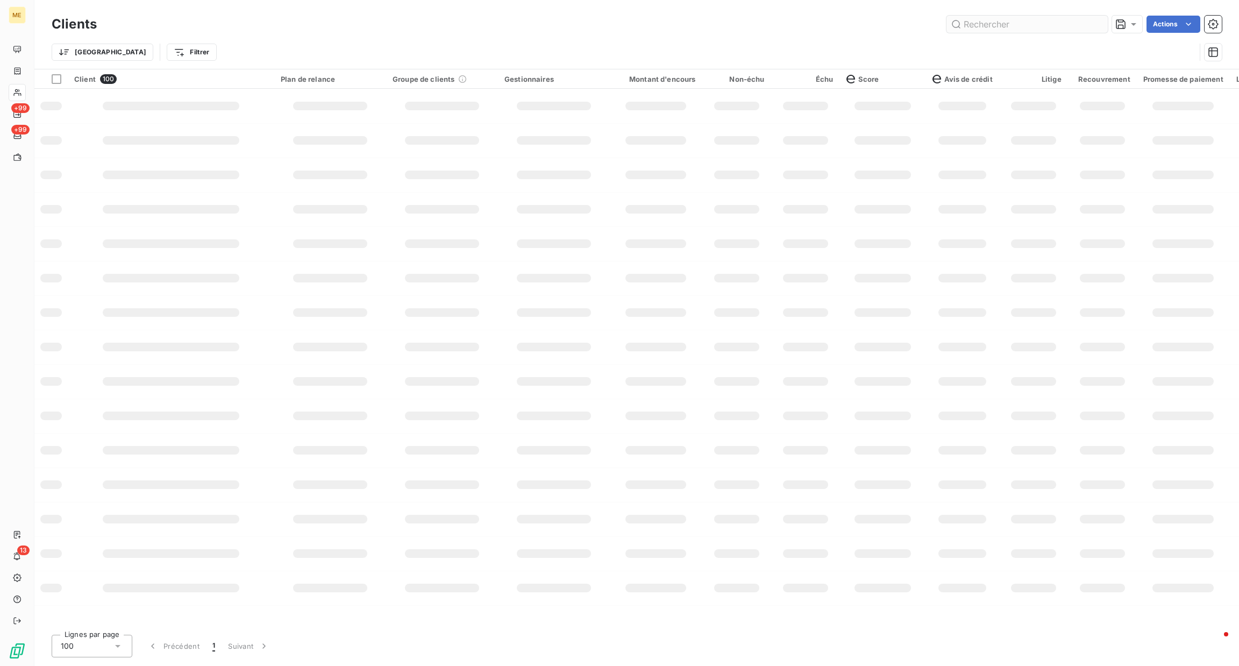 This screenshot has height=666, width=1239. I want to click on span: 13, so click(23, 550).